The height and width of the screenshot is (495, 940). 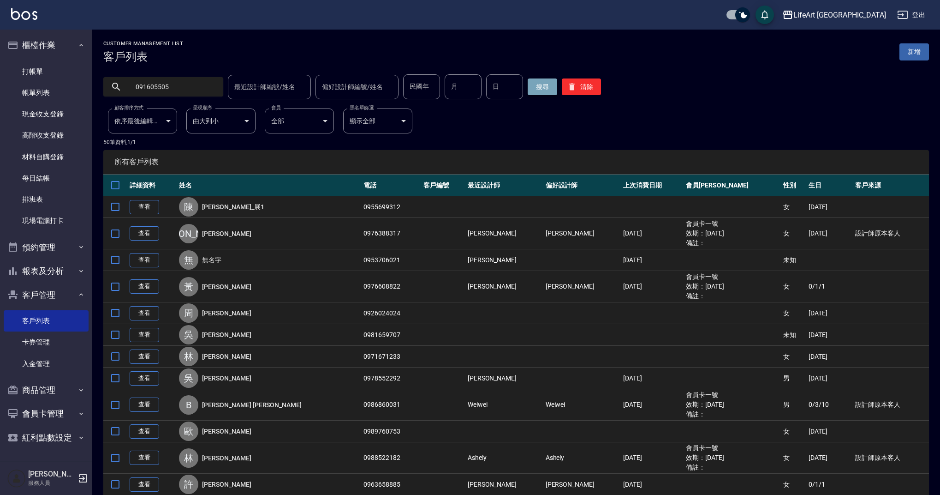 I want to click on th: 姓名, so click(x=269, y=185).